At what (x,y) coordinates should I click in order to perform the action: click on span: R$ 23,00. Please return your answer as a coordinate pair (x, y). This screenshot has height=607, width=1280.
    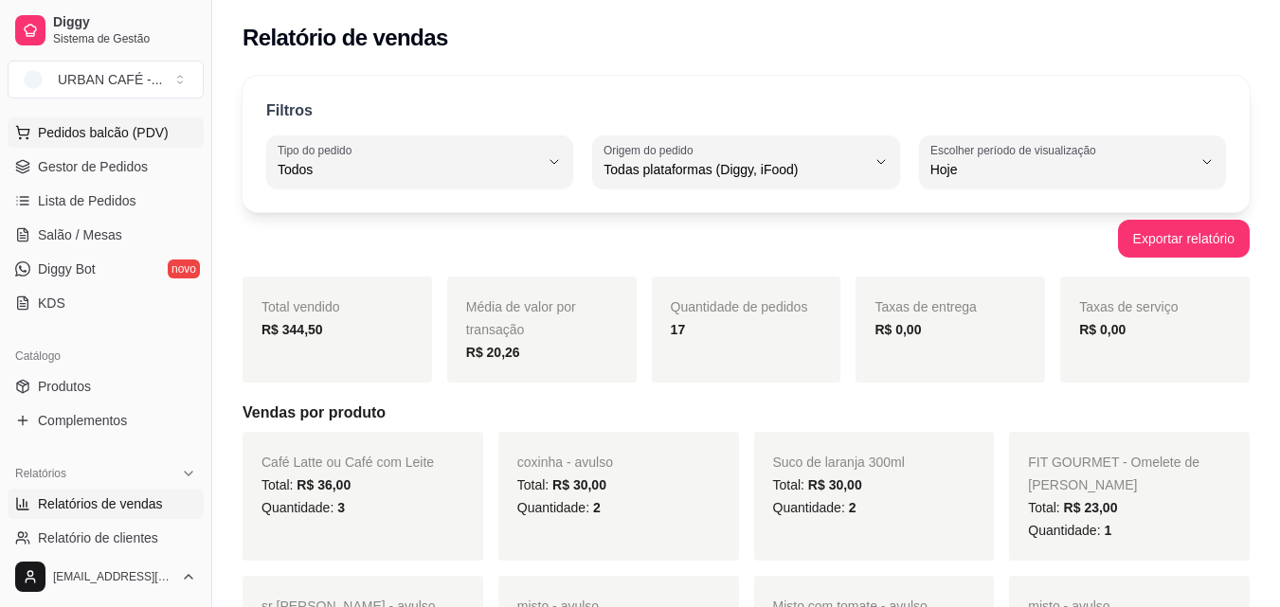
    Looking at the image, I should click on (1090, 508).